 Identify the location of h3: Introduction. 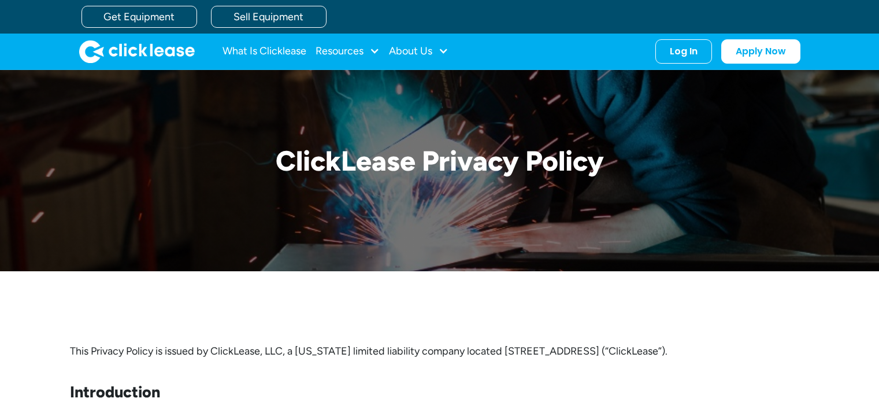
(440, 392).